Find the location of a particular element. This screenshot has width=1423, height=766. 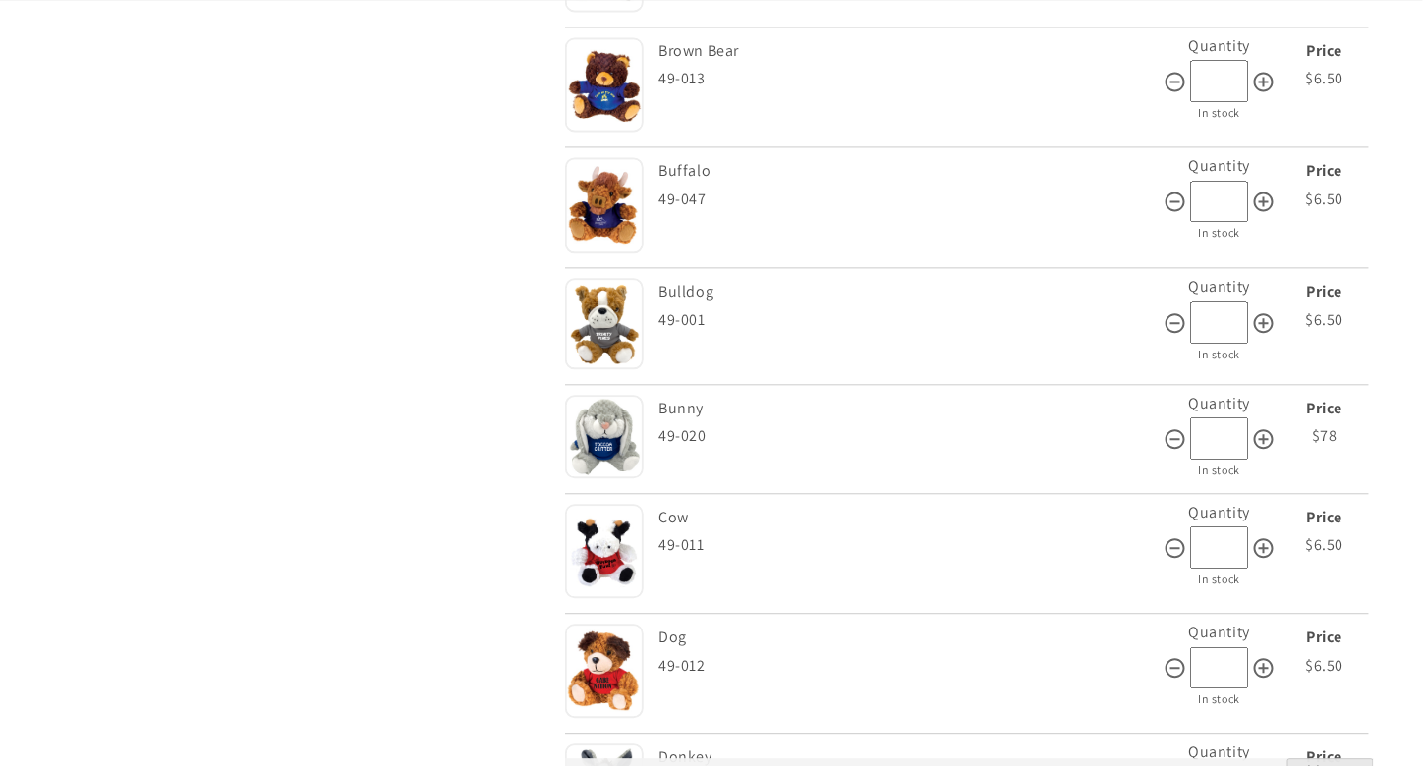

span: $78 is located at coordinates (1325, 435).